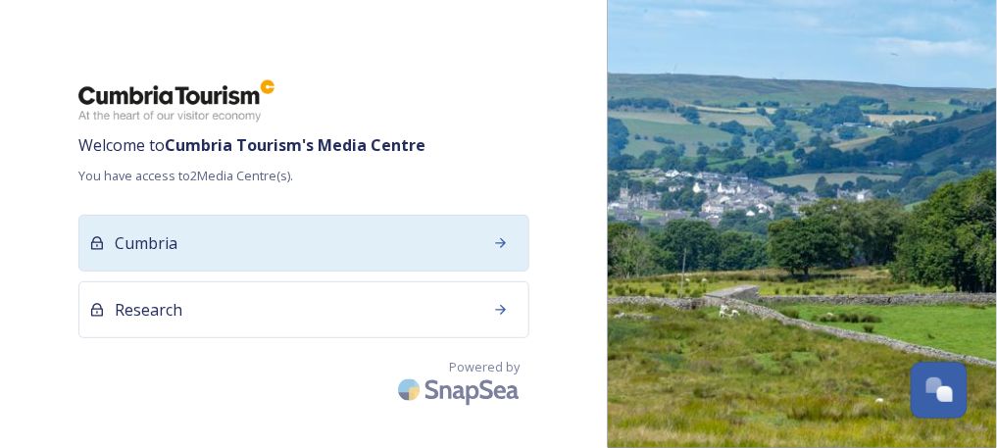 The width and height of the screenshot is (997, 448). I want to click on a: Research, so click(304, 315).